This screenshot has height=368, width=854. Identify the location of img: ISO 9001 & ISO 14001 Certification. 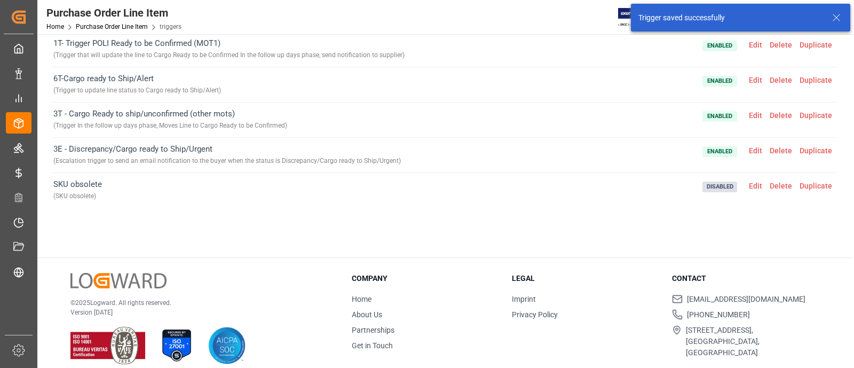
(108, 345).